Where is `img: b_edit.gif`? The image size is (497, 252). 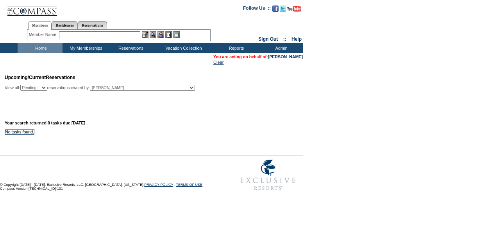
img: b_edit.gif is located at coordinates (145, 34).